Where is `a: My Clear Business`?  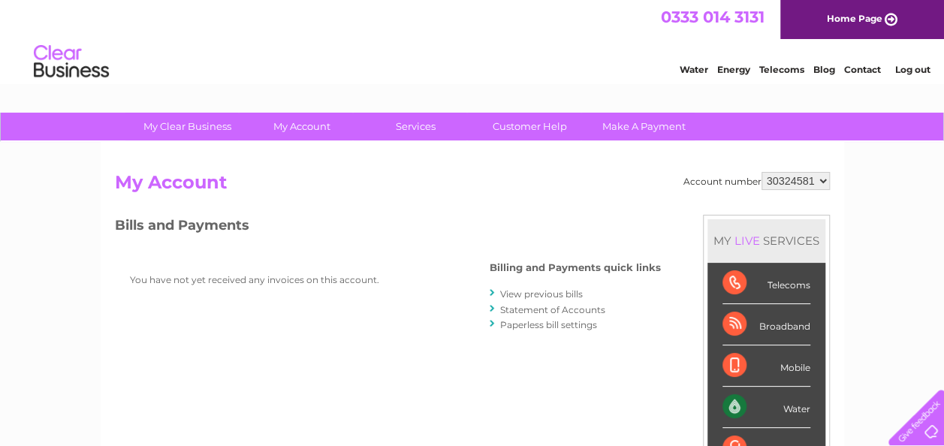 a: My Clear Business is located at coordinates (187, 126).